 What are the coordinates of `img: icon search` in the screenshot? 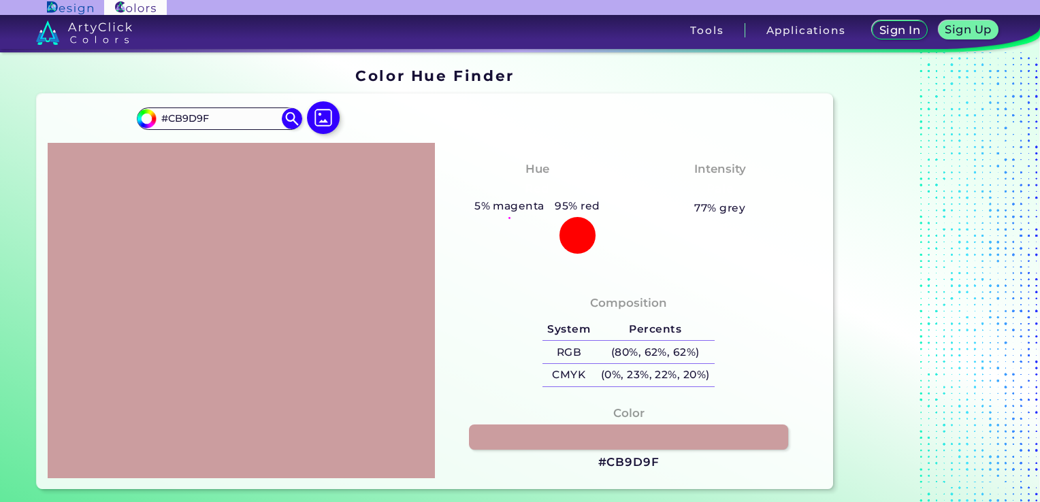 It's located at (292, 118).